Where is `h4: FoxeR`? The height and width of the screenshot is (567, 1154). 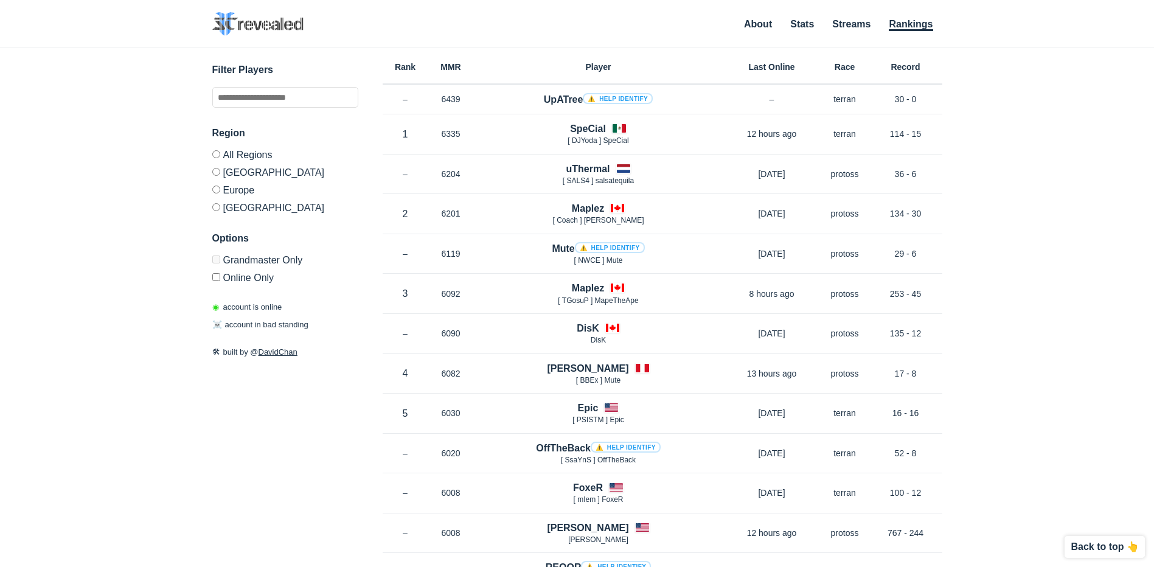
h4: FoxeR is located at coordinates (588, 487).